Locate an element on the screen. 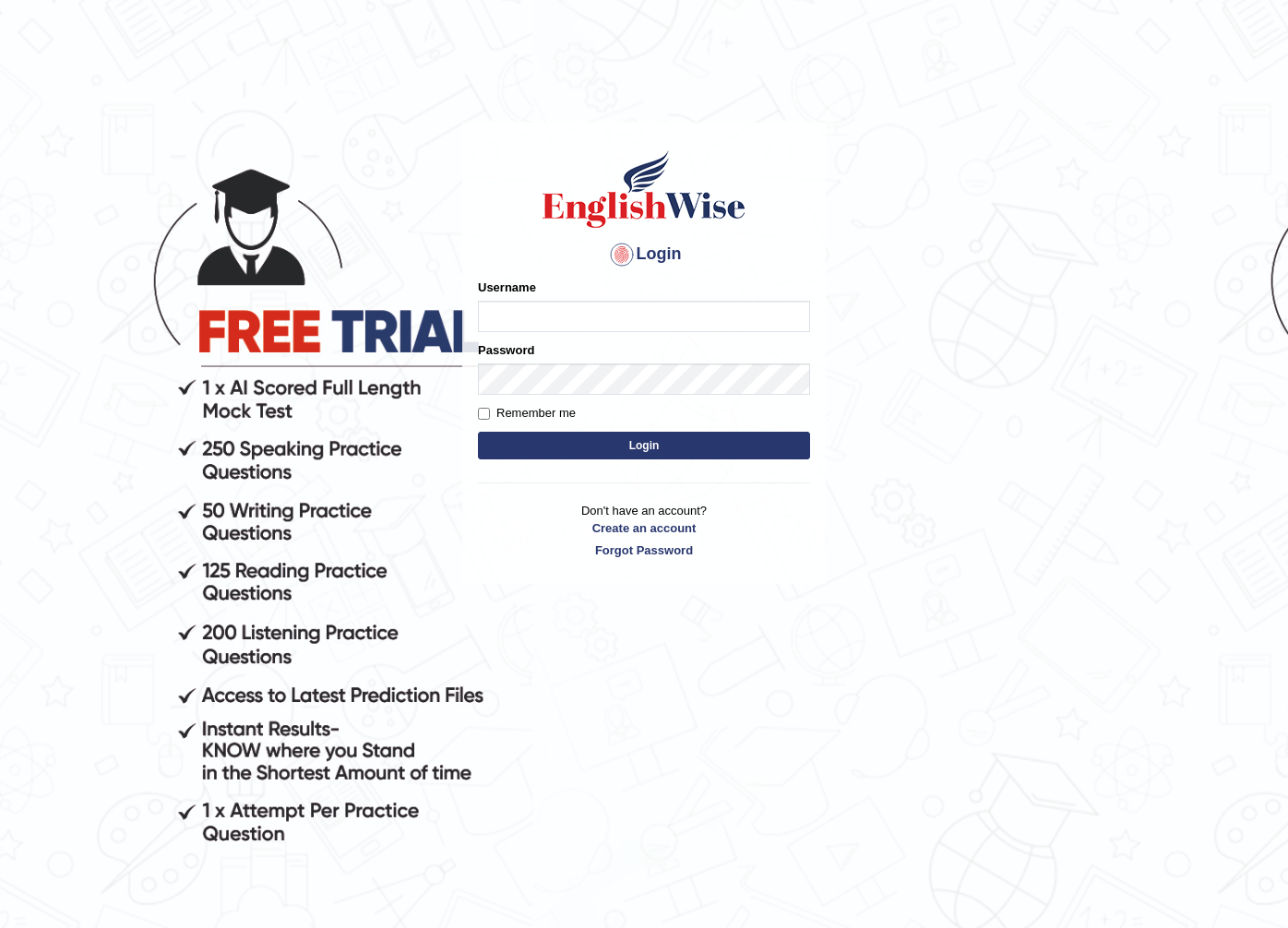  a: Forgot Password is located at coordinates (644, 550).